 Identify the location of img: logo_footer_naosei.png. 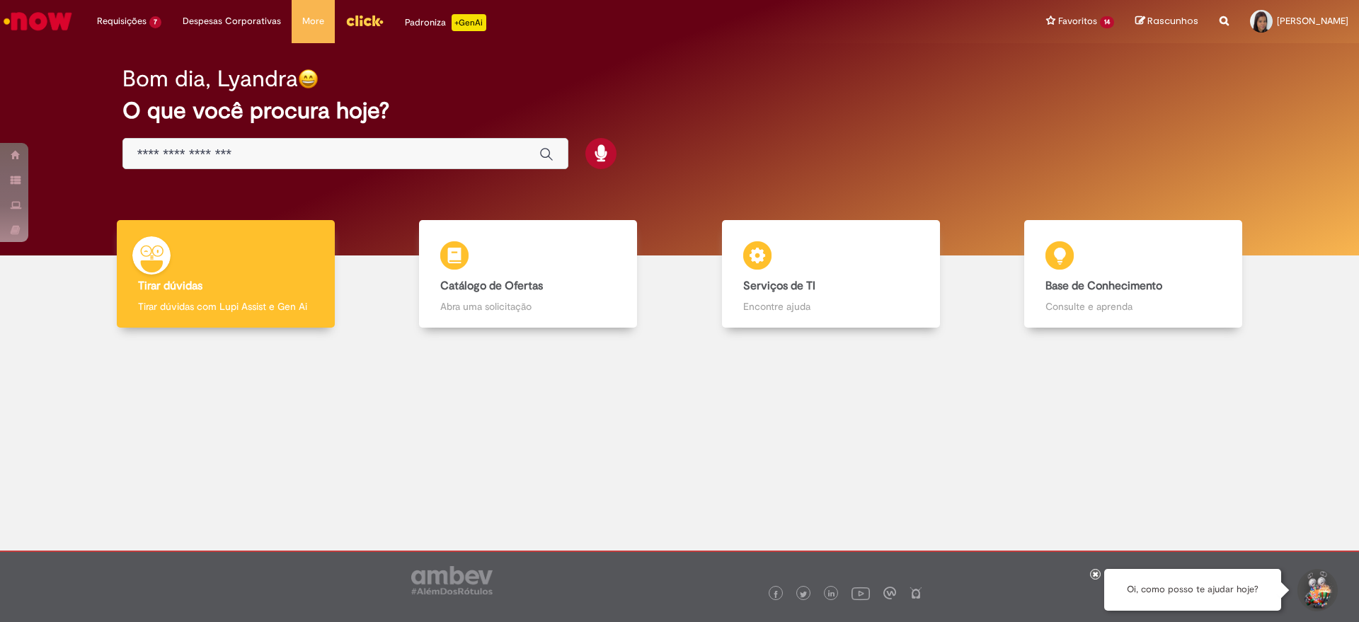
(916, 593).